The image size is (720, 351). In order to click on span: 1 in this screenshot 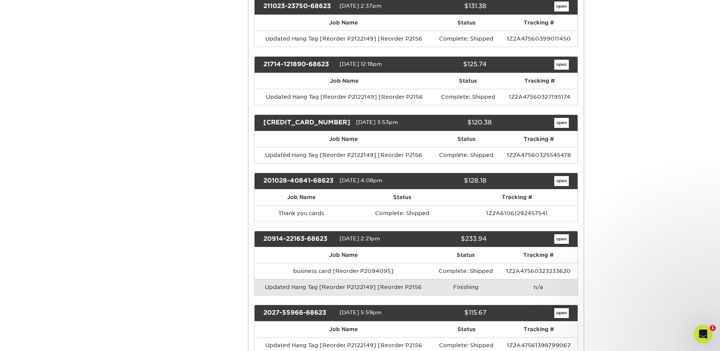, I will do `click(713, 328)`.